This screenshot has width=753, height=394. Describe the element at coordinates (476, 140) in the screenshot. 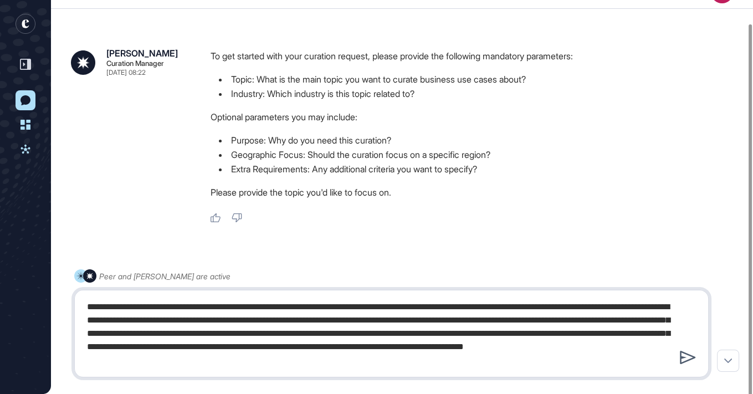

I see `li: Purpose: Why do you need this curation?` at that location.